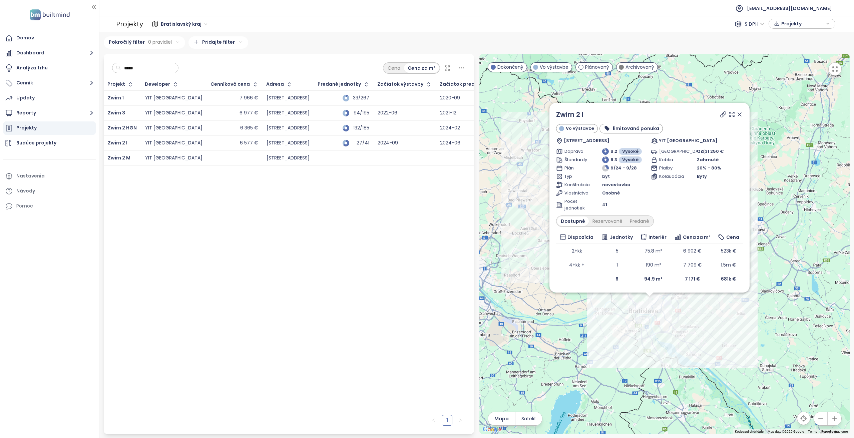 This screenshot has height=438, width=854. What do you see at coordinates (249, 113) in the screenshot?
I see `div: 6 977 €` at bounding box center [249, 113].